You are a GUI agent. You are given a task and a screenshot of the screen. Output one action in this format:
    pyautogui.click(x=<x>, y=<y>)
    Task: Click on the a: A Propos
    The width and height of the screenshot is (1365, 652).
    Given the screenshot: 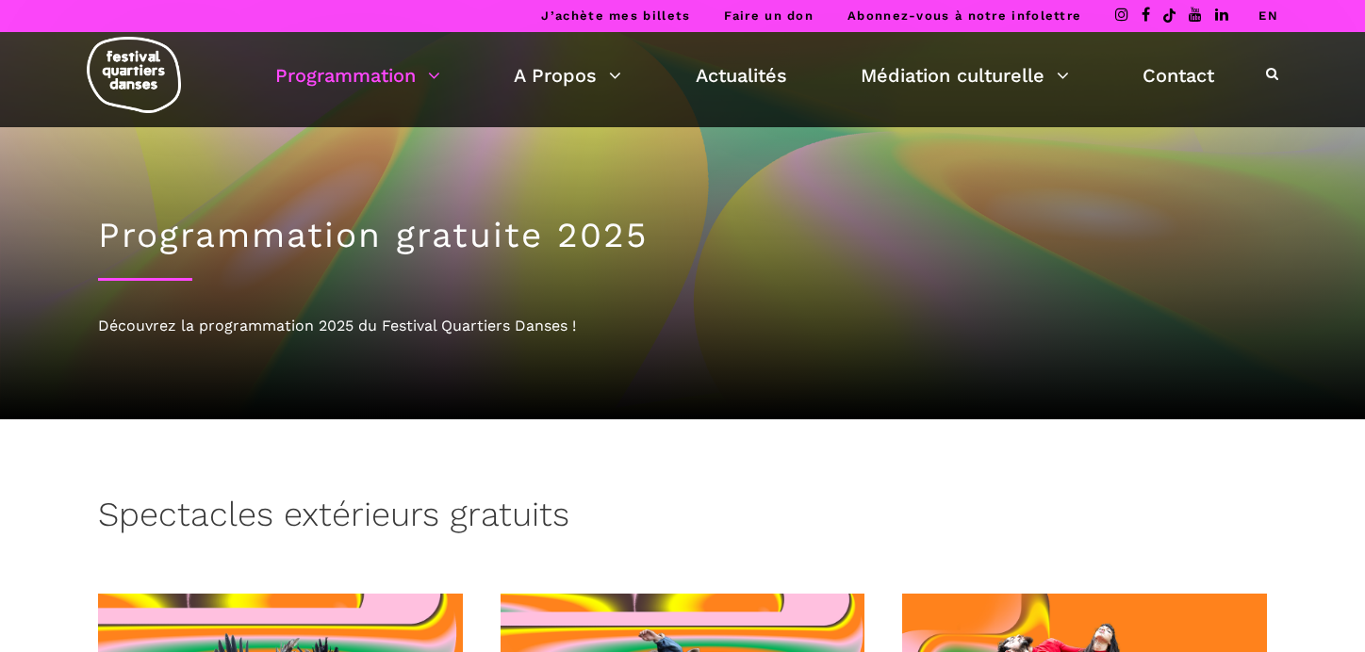 What is the action you would take?
    pyautogui.click(x=567, y=75)
    